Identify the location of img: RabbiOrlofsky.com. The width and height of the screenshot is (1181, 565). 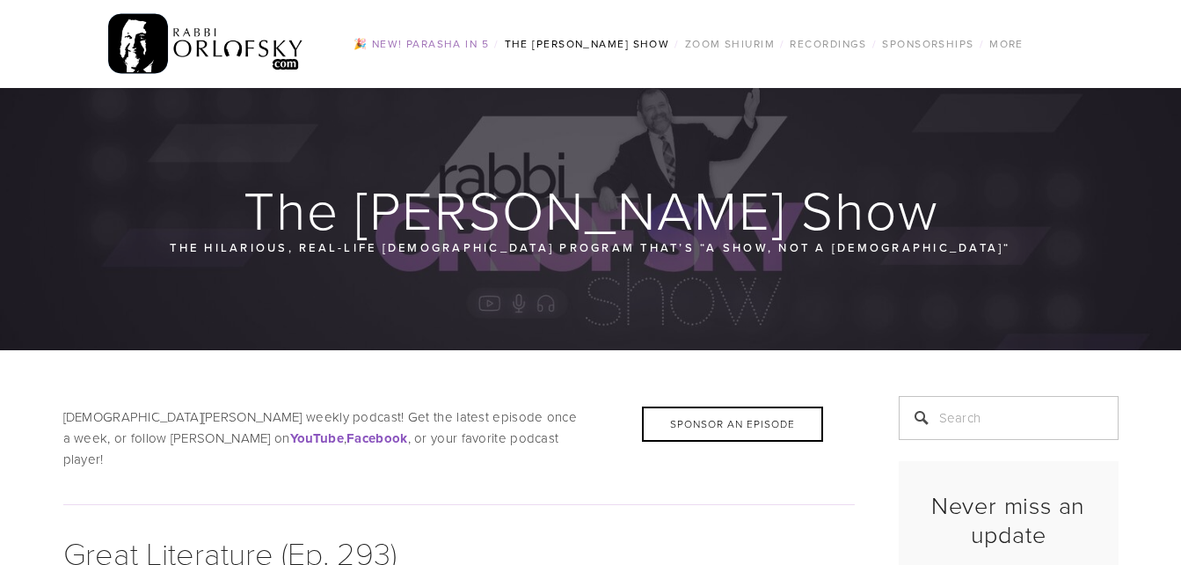
(206, 44).